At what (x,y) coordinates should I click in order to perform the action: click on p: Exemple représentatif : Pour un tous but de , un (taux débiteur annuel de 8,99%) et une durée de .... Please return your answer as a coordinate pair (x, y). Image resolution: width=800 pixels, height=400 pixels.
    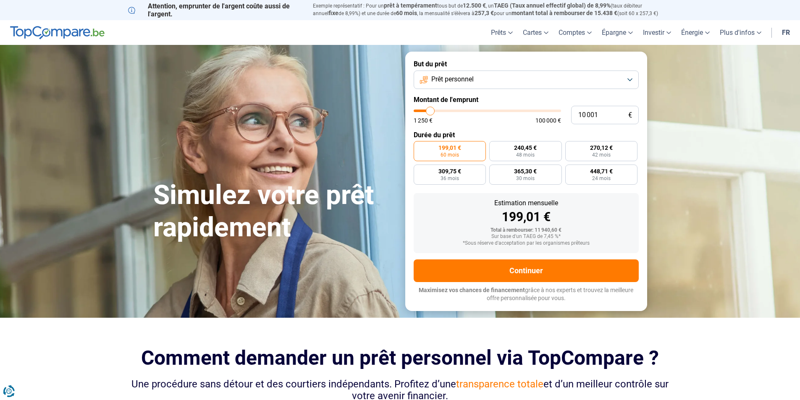
    Looking at the image, I should click on (493, 10).